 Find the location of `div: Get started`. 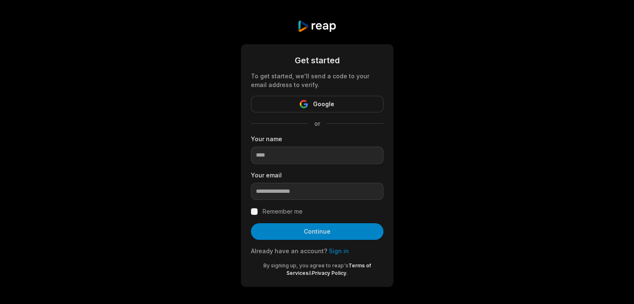

div: Get started is located at coordinates (317, 60).